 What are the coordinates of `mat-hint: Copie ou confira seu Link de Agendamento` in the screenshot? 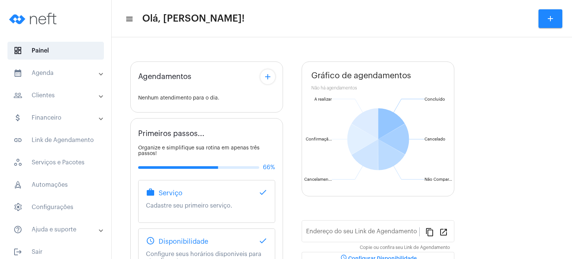 It's located at (405, 247).